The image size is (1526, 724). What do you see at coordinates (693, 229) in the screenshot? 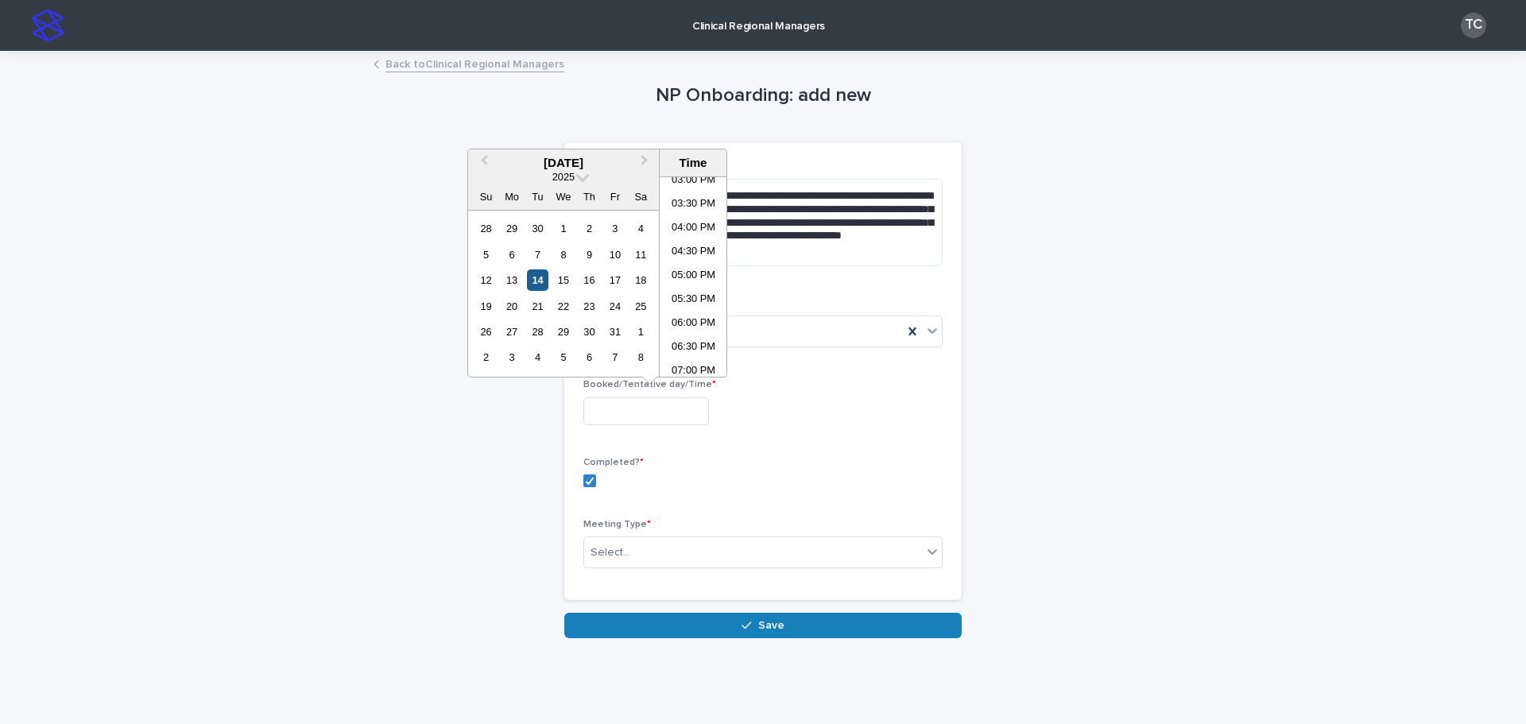
I see `li: 04:00 PM` at bounding box center [693, 229].